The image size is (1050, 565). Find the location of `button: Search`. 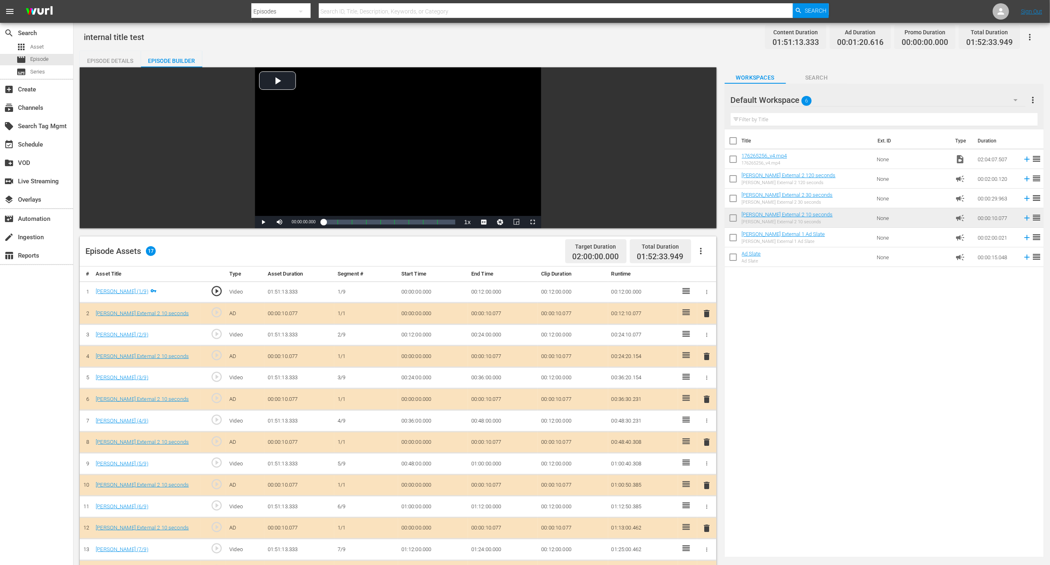

button: Search is located at coordinates (811, 11).